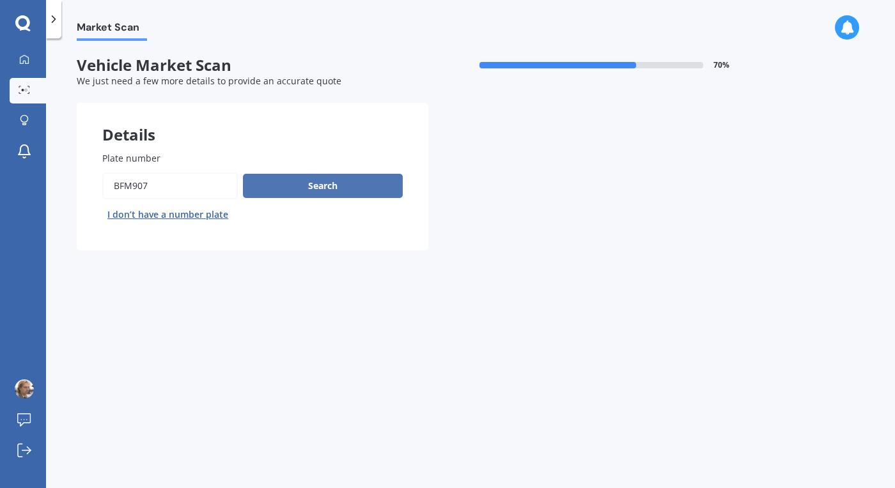 This screenshot has width=895, height=488. Describe the element at coordinates (167, 215) in the screenshot. I see `button: I don’t have a number plate` at that location.